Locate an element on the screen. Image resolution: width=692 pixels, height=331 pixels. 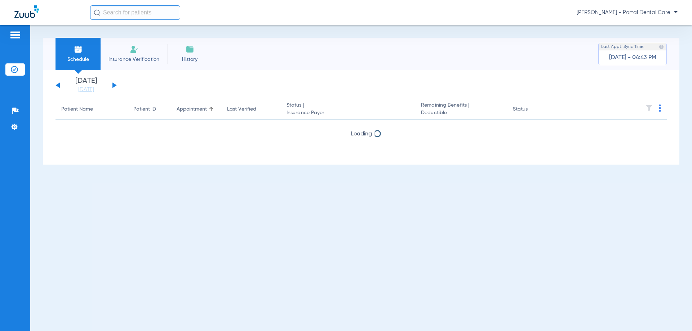
img: Manual Insurance Verification is located at coordinates (134, 49).